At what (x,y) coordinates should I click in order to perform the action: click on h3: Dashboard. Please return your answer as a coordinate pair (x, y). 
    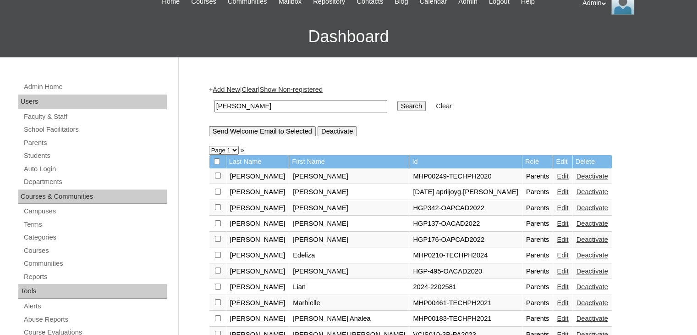
    Looking at the image, I should click on (348, 37).